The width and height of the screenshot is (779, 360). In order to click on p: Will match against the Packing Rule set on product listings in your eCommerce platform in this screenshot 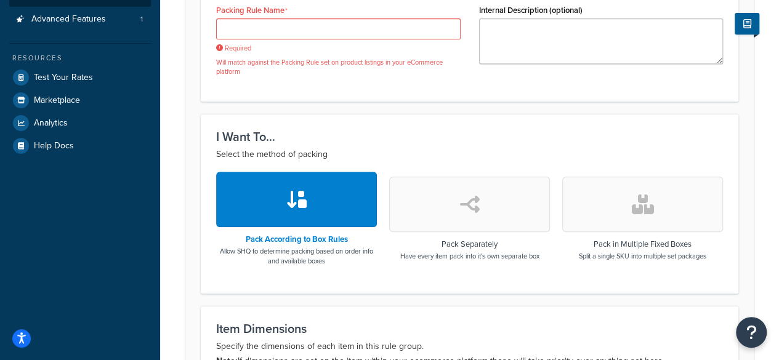, I will do `click(338, 67)`.